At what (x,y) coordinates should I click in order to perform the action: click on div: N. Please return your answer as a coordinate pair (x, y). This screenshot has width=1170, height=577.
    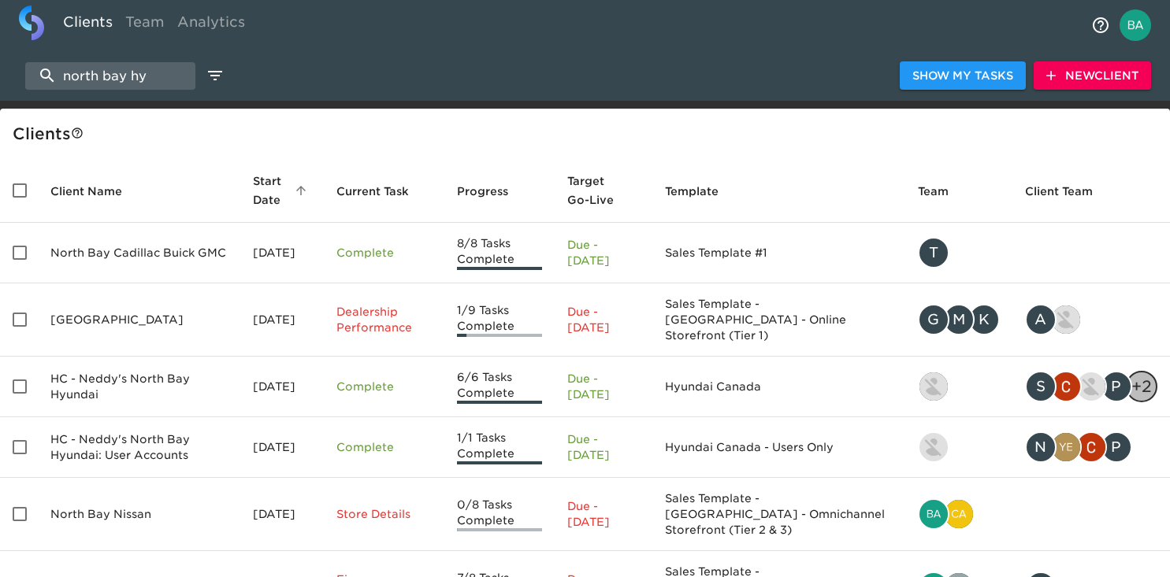
    Looking at the image, I should click on (1040, 447).